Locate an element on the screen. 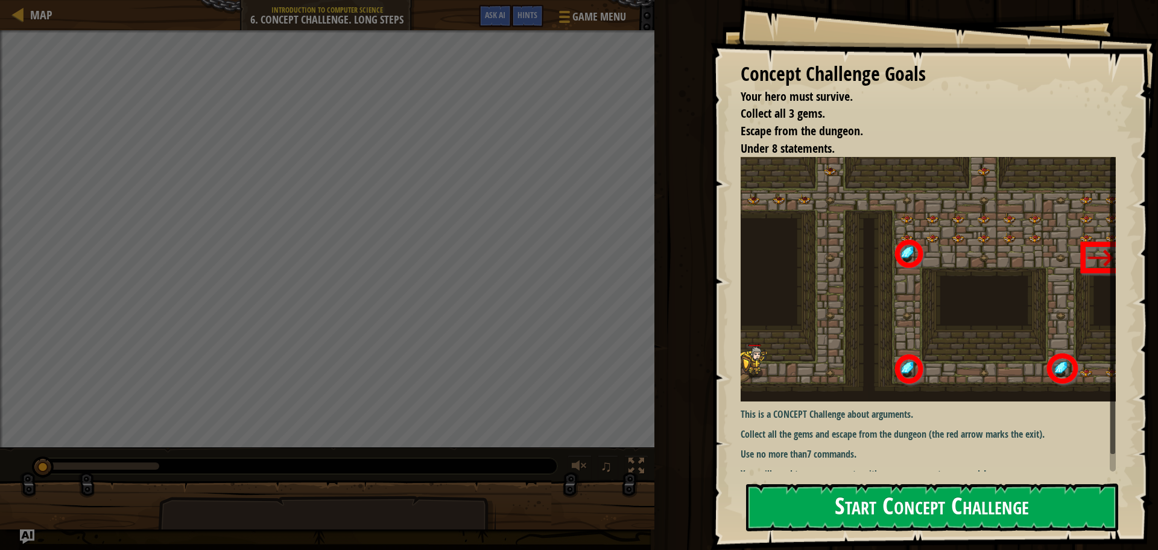 The image size is (1158, 550). span: Hints is located at coordinates (527, 14).